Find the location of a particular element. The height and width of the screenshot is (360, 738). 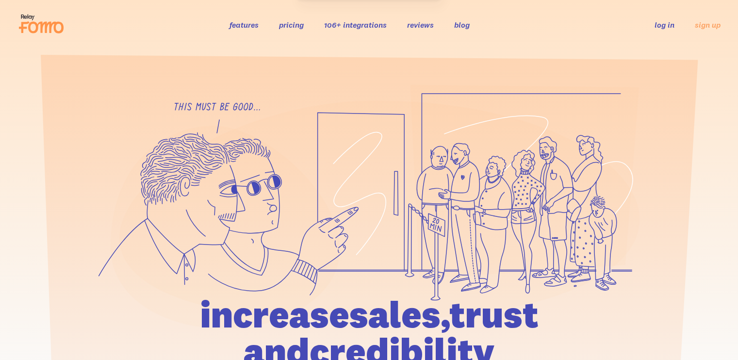

a: log in is located at coordinates (664, 25).